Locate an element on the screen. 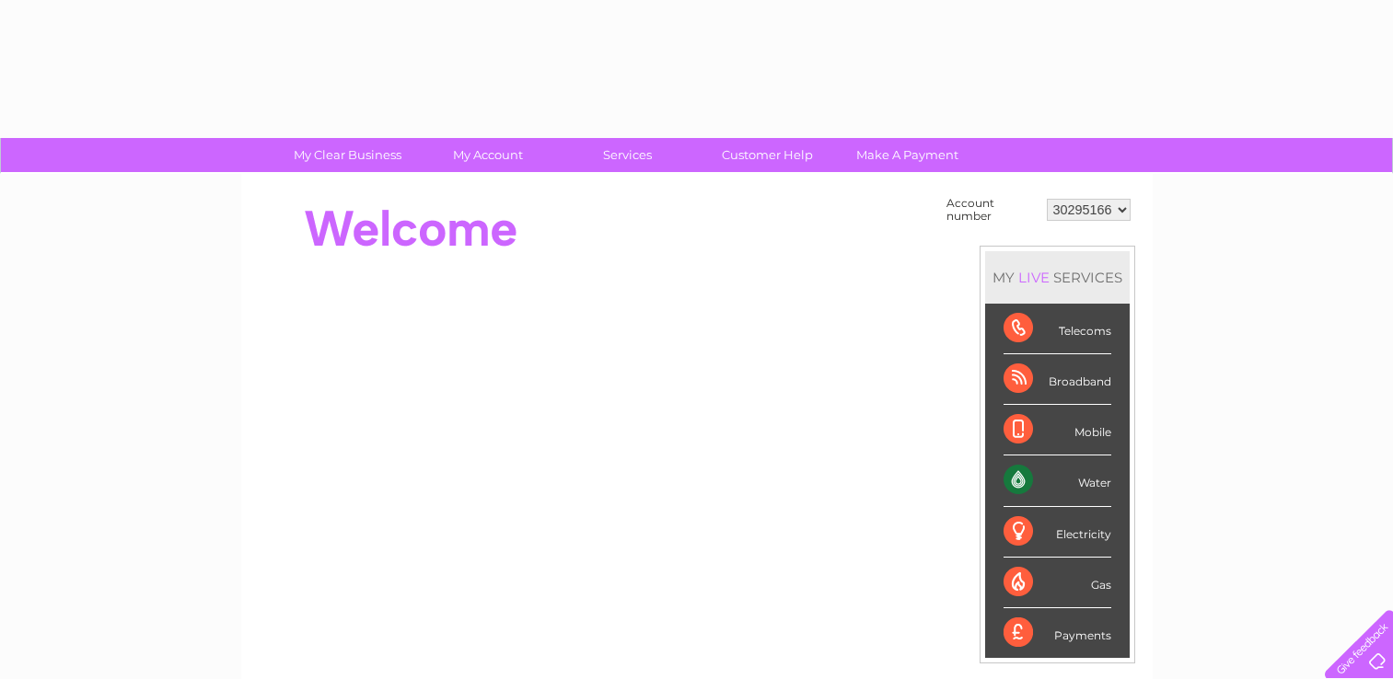 The height and width of the screenshot is (679, 1393). a: Make A Payment is located at coordinates (907, 155).